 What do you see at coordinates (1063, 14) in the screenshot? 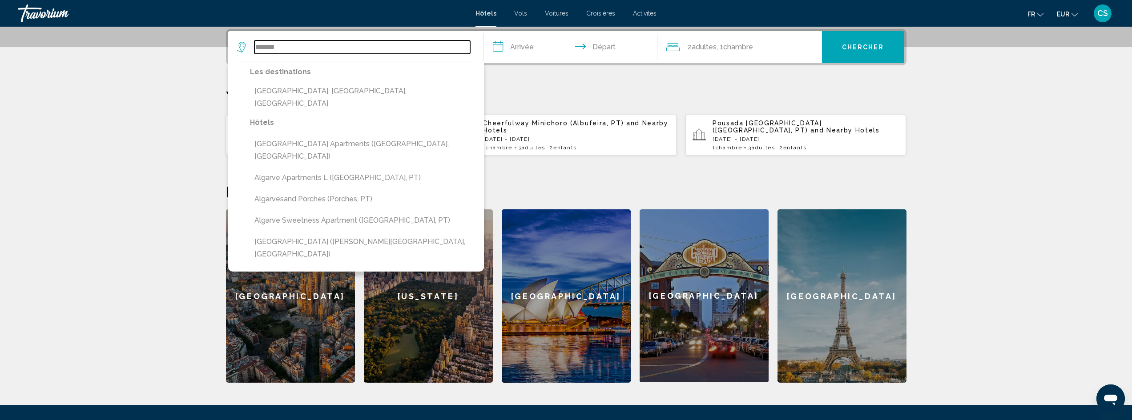
I see `span: EUR` at bounding box center [1063, 14].